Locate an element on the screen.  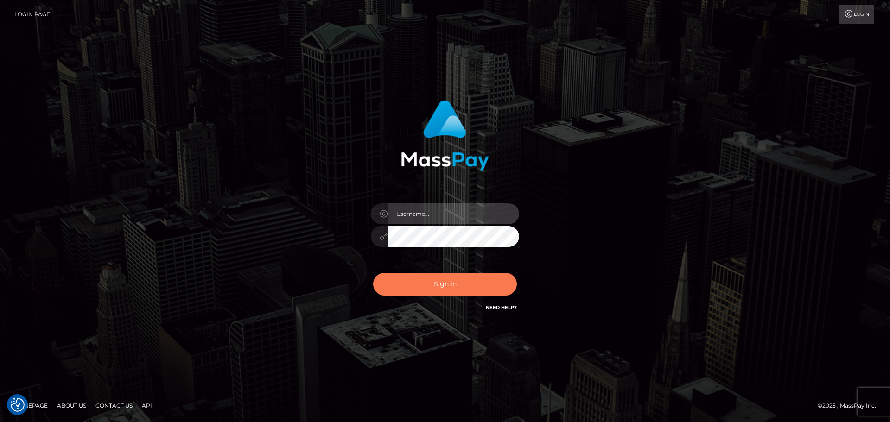
a: Login is located at coordinates (856, 14).